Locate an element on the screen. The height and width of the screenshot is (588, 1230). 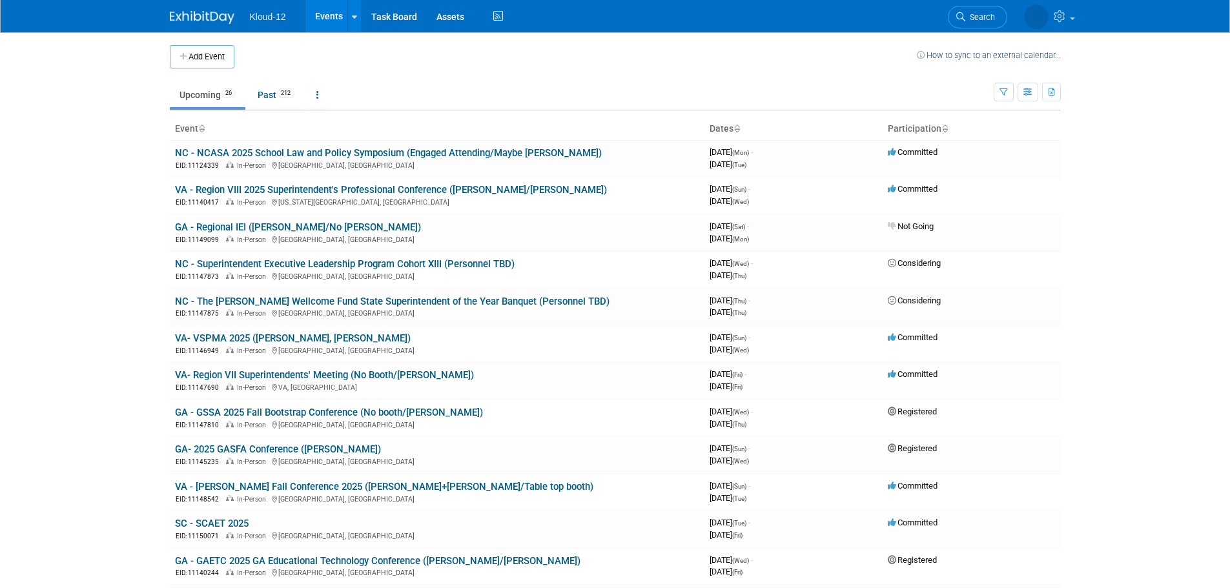
span: (Sat) is located at coordinates (739, 227).